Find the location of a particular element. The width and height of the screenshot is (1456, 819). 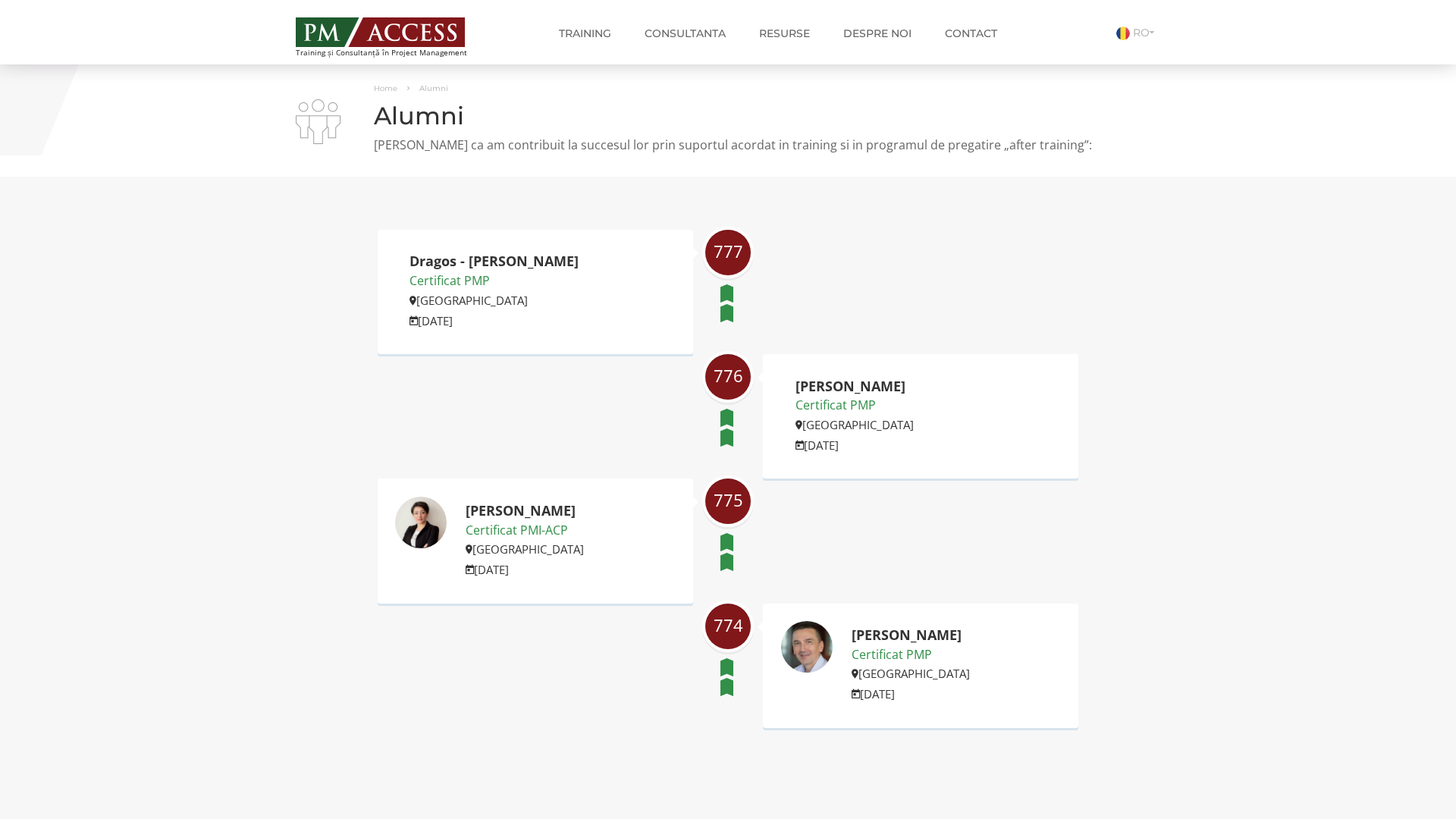

a: Home is located at coordinates (385, 88).